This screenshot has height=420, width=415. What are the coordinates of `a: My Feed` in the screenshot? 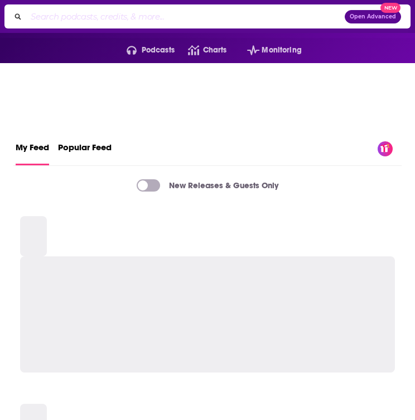 It's located at (32, 148).